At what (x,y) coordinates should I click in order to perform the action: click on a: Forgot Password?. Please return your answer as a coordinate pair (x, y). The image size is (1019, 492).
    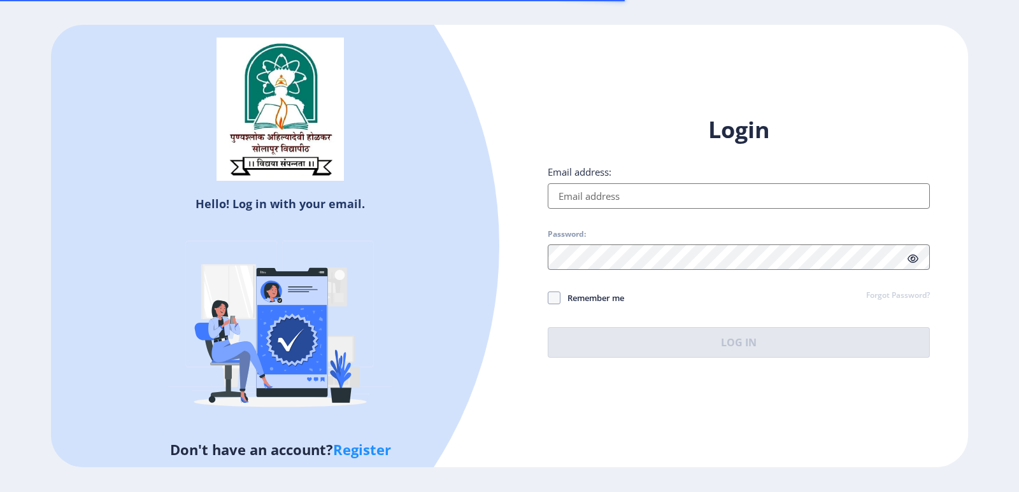
    Looking at the image, I should click on (898, 296).